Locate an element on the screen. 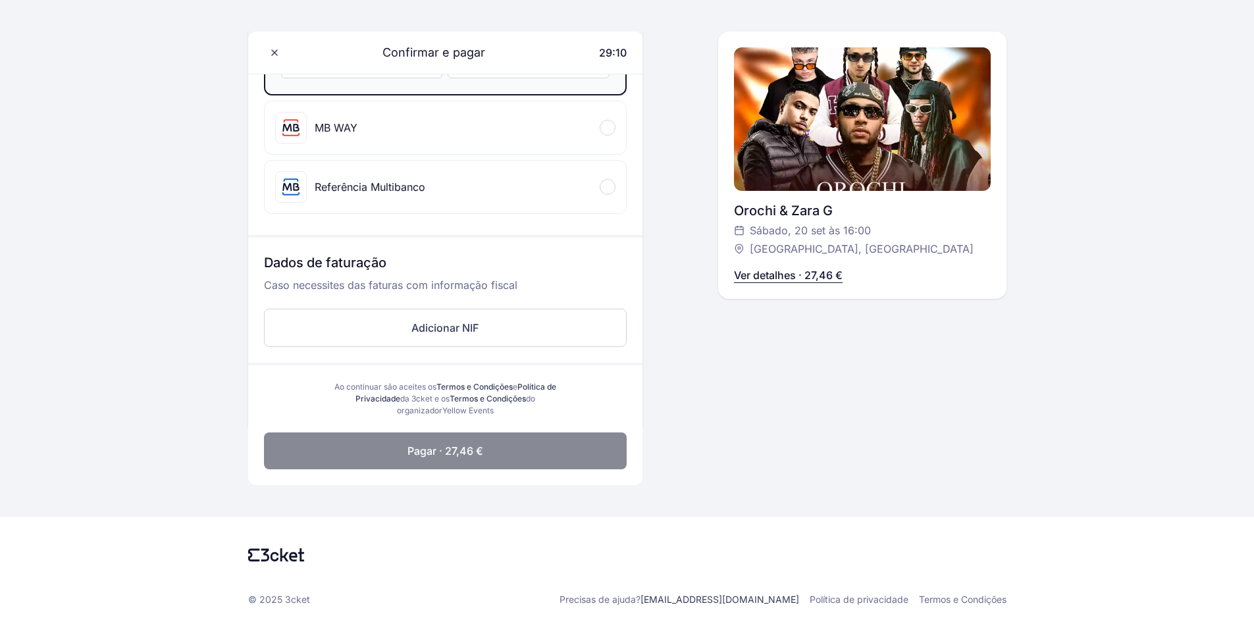 This screenshot has height=622, width=1254. p: Precisas de ajuda? is located at coordinates (679, 600).